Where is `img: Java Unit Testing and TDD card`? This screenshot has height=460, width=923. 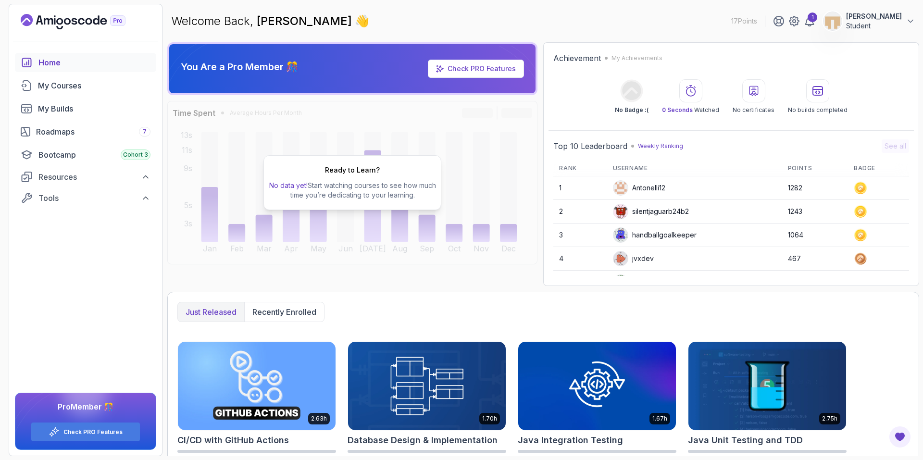
img: Java Unit Testing and TDD card is located at coordinates (768, 386).